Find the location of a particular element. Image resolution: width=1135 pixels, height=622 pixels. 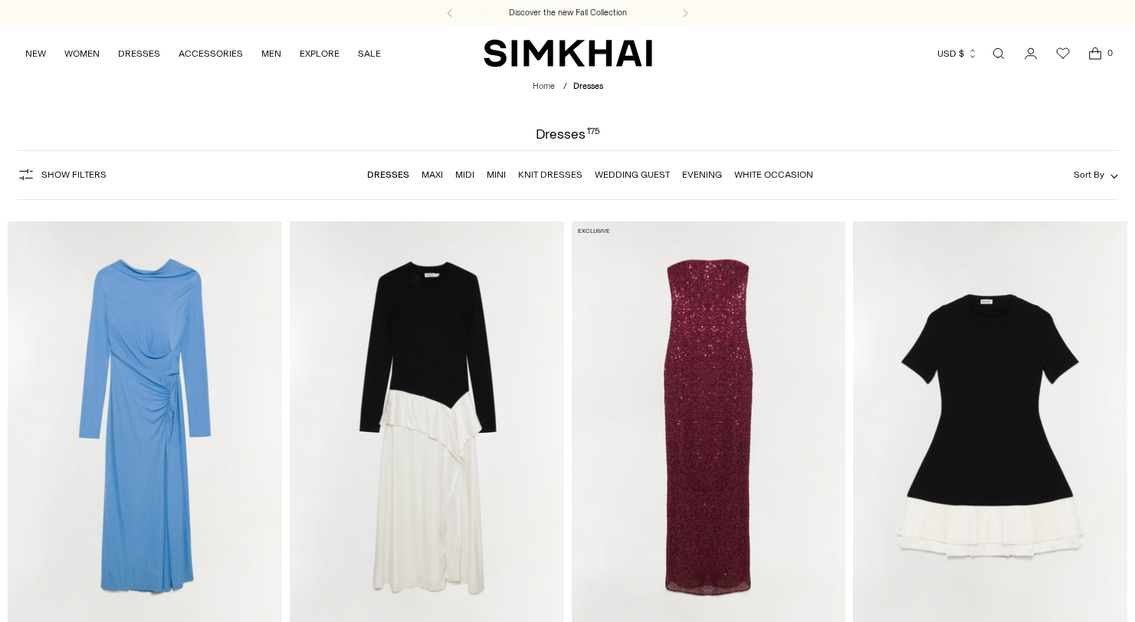

a: SIMKHAI is located at coordinates (568, 53).